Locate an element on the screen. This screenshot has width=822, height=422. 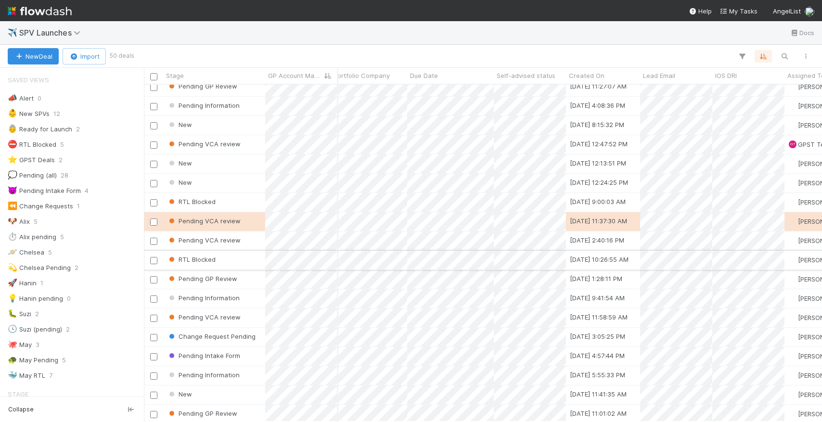
a: Docs is located at coordinates (802, 33).